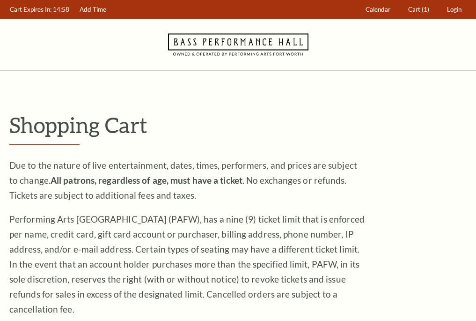  What do you see at coordinates (426, 9) in the screenshot?
I see `span: (1)` at bounding box center [426, 9].